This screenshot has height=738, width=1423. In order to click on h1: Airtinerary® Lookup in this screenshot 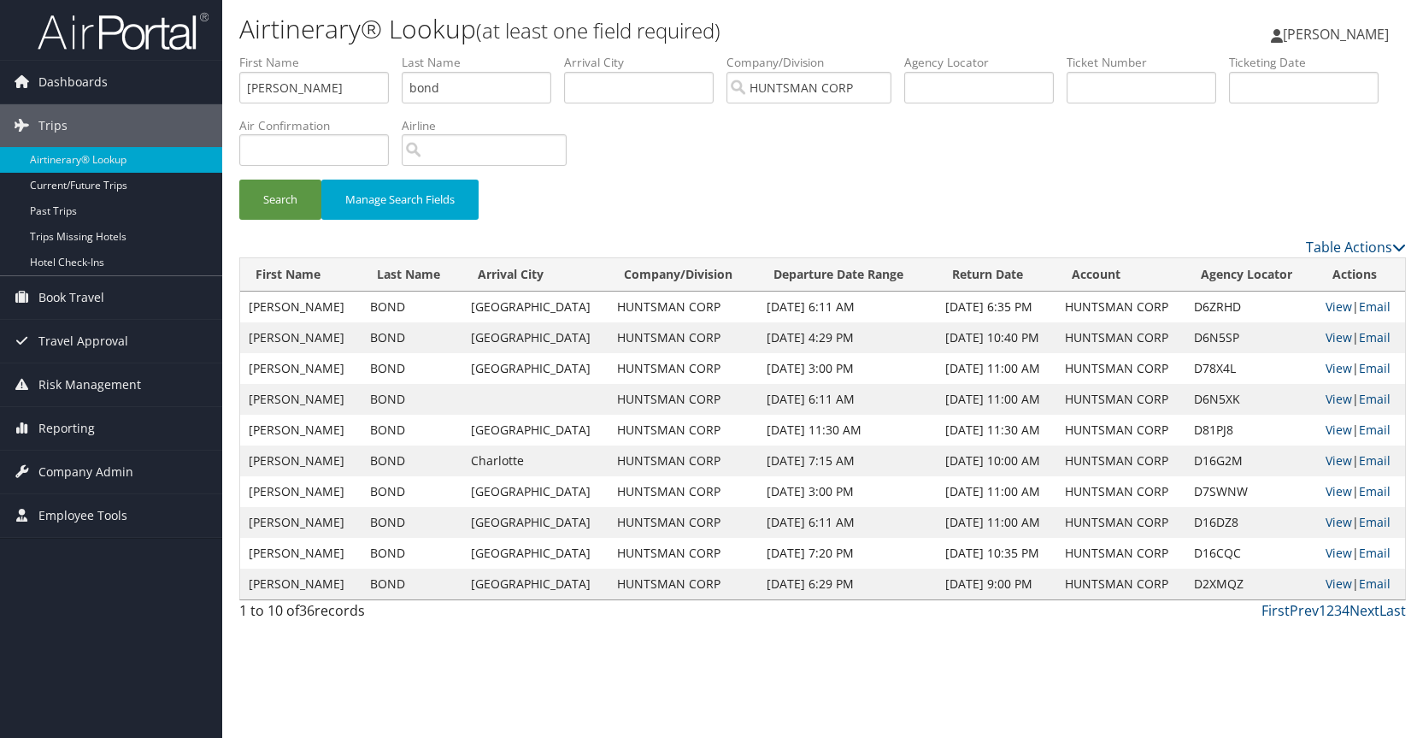, I will do `click(628, 29)`.